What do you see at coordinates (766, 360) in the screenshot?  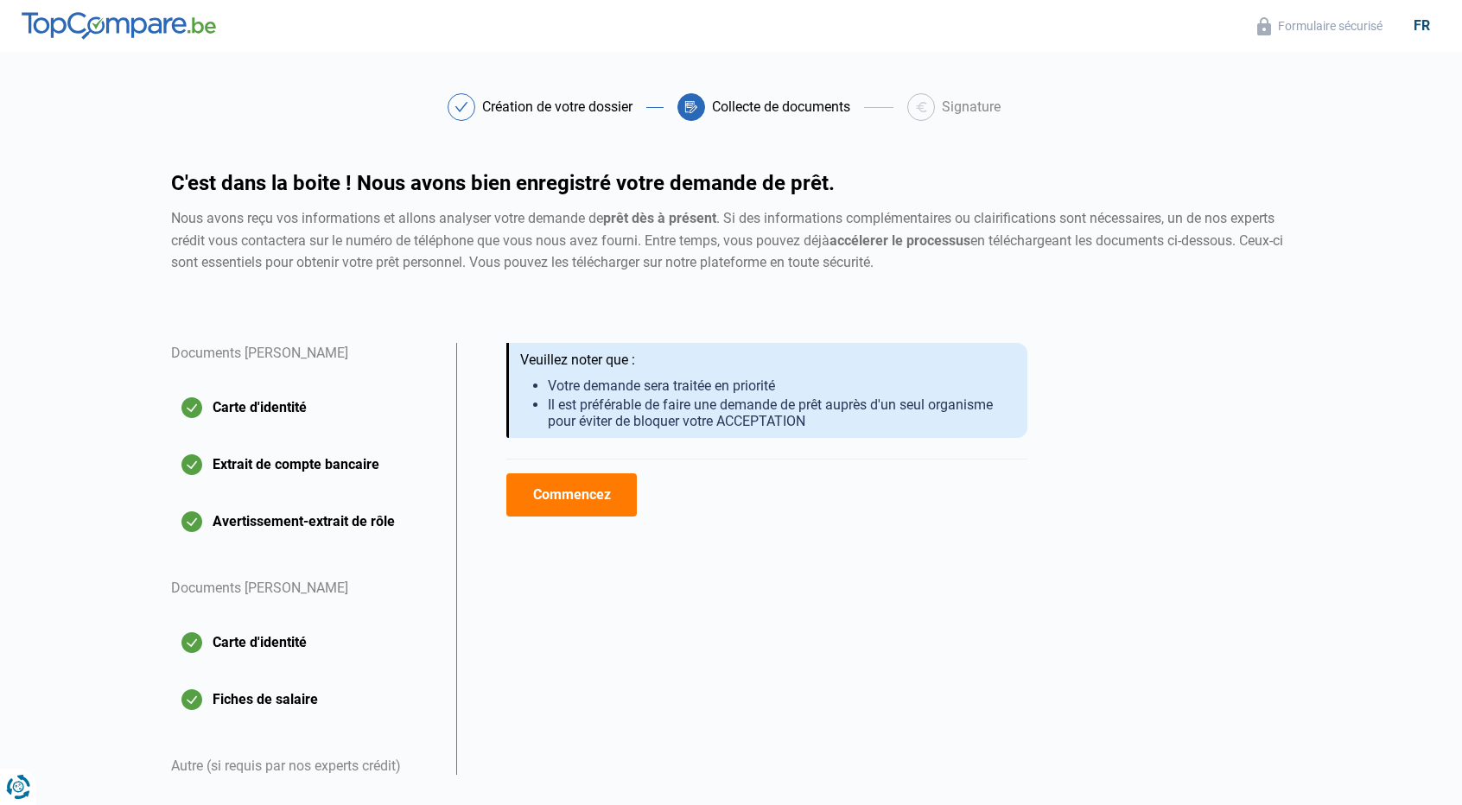 I see `div: Veuillez noter que :` at bounding box center [766, 360].